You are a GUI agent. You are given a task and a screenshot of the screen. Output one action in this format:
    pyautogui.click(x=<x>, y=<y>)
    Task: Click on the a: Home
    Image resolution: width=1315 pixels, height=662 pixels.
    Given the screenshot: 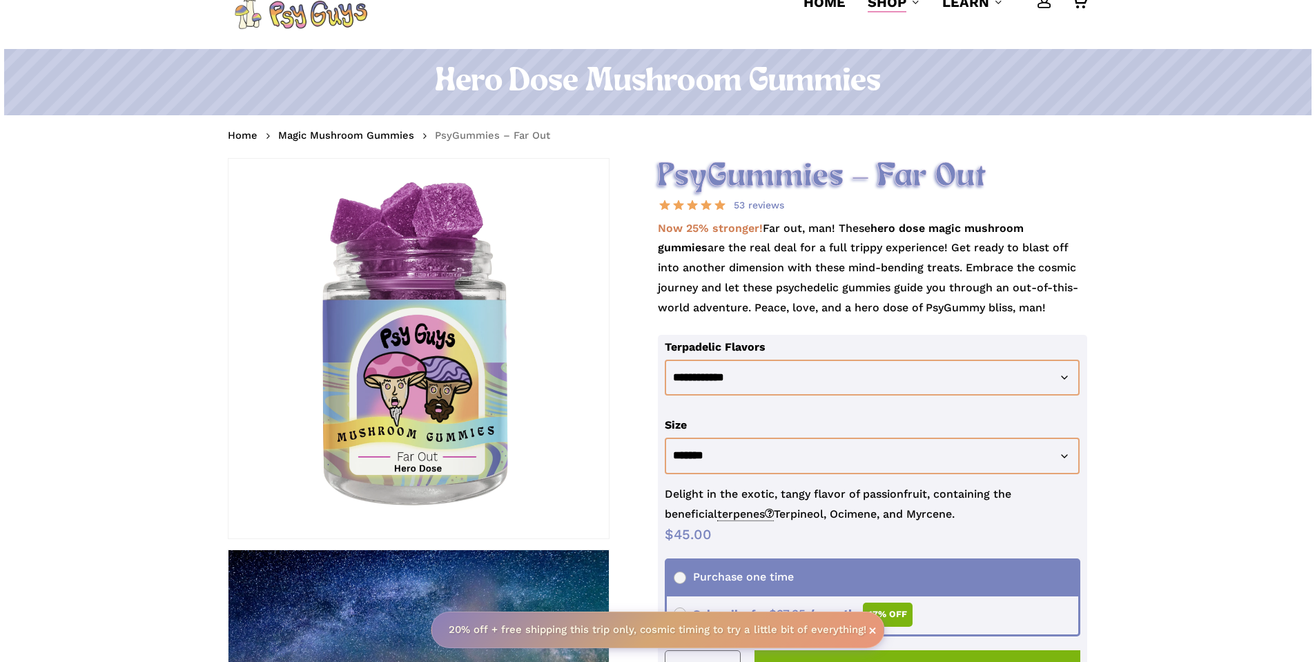 What is the action you would take?
    pyautogui.click(x=242, y=135)
    